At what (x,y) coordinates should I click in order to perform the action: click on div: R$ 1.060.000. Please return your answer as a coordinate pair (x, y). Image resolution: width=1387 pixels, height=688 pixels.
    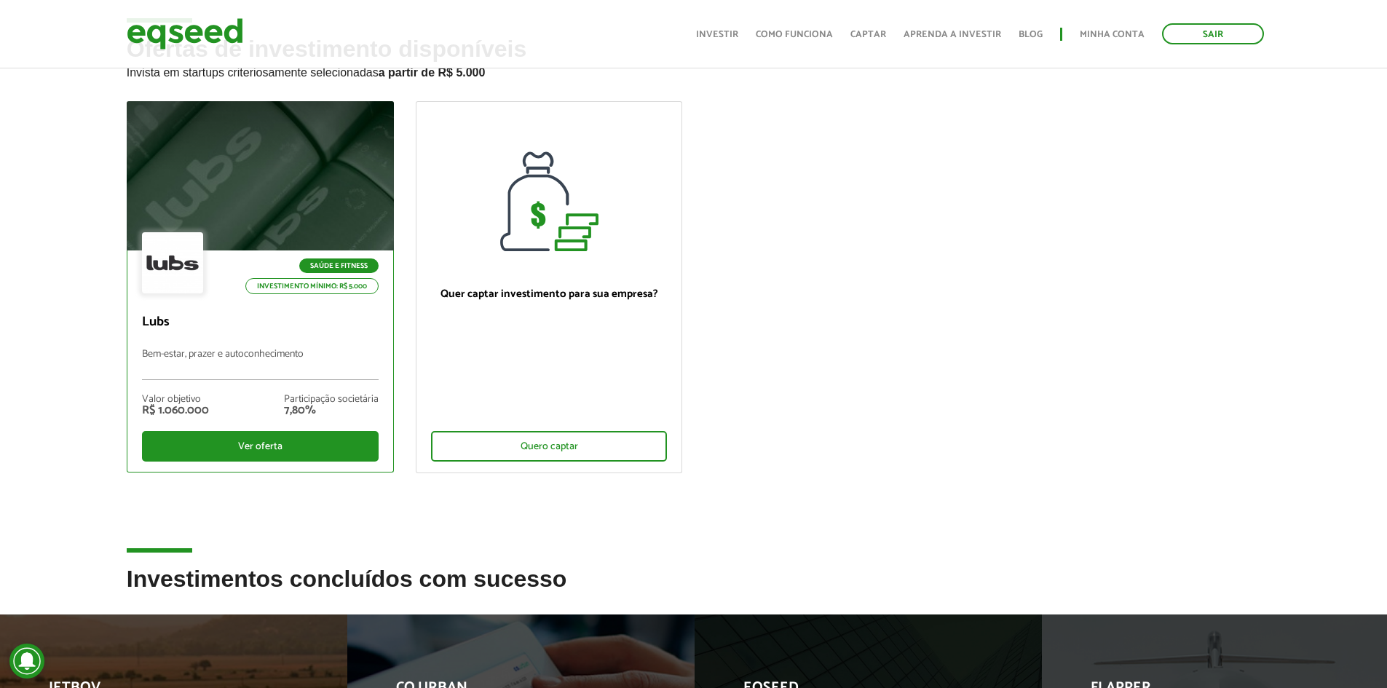
    Looking at the image, I should click on (175, 411).